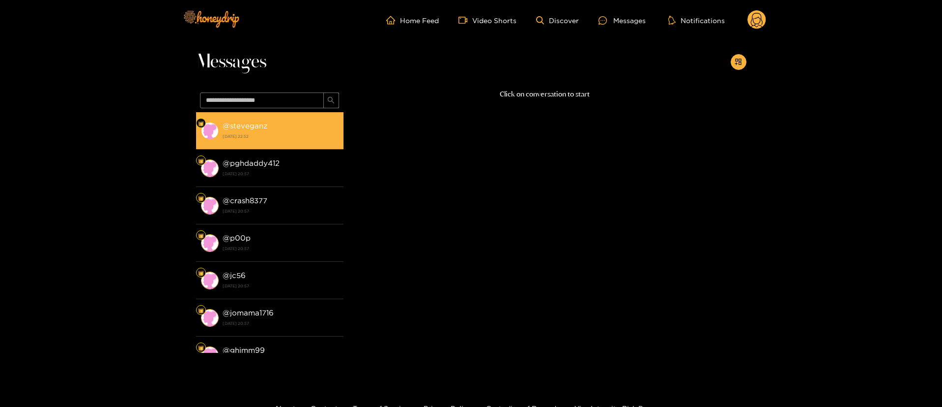 Image resolution: width=942 pixels, height=407 pixels. What do you see at coordinates (488, 20) in the screenshot?
I see `a: Video Shorts` at bounding box center [488, 20].